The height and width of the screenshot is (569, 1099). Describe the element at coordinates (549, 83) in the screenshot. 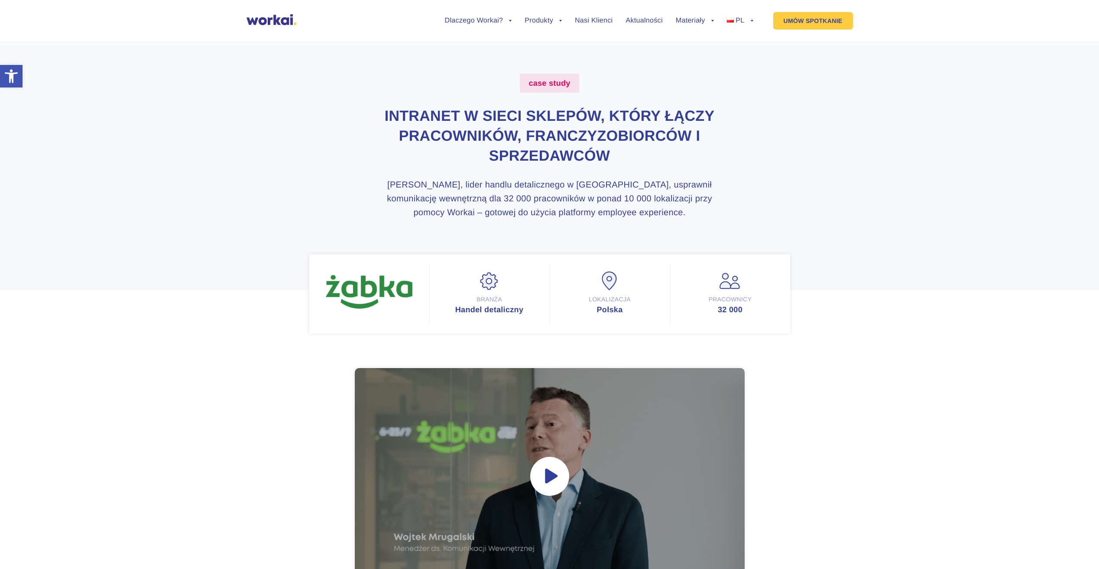

I see `label: case study` at that location.